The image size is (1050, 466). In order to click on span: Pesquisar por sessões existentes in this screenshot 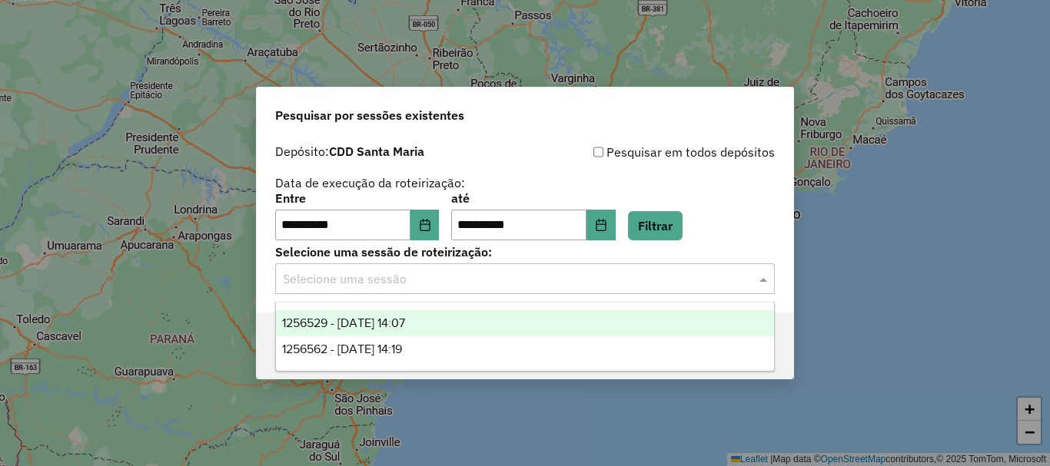, I will do `click(370, 115)`.